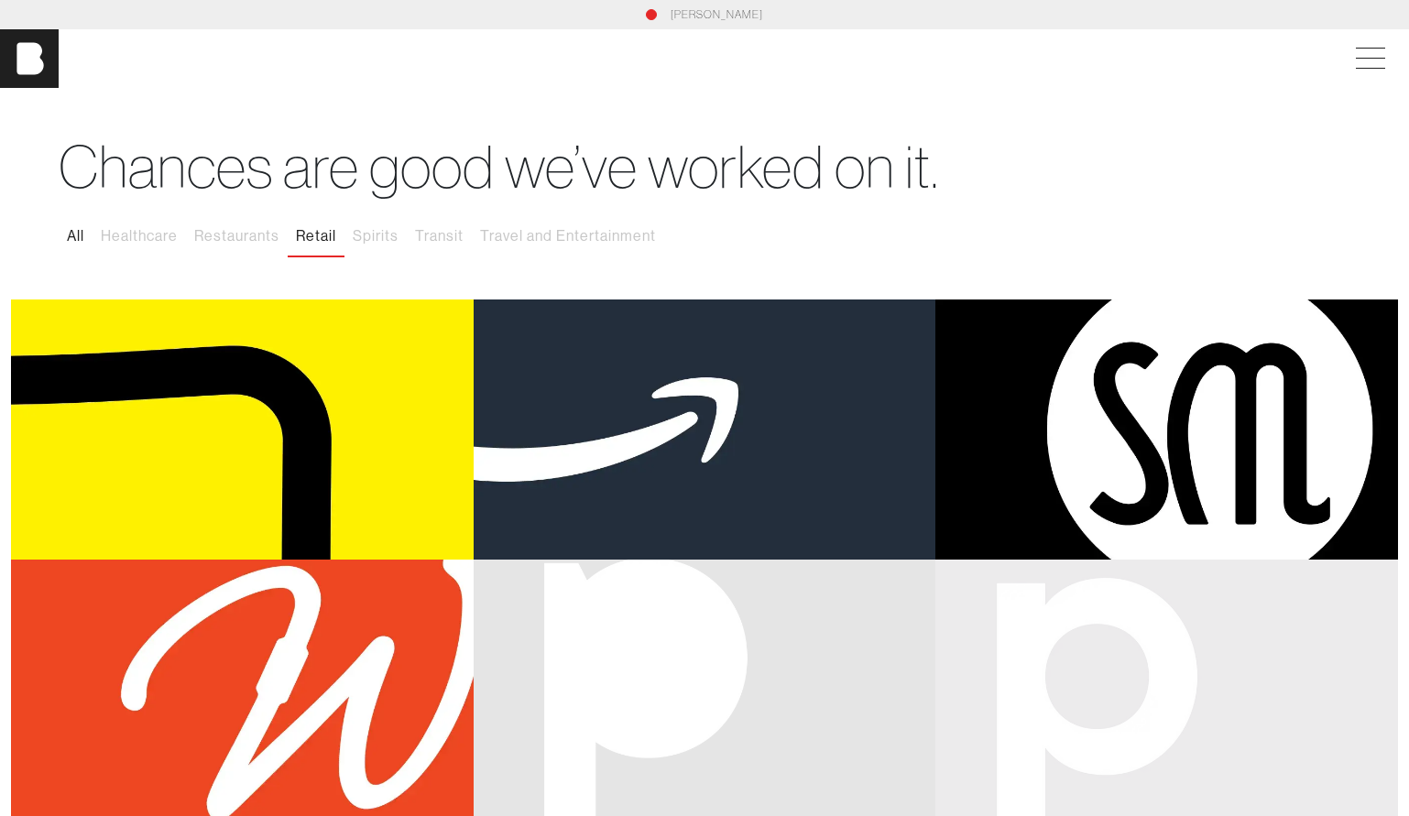  Describe the element at coordinates (75, 236) in the screenshot. I see `button: All` at that location.